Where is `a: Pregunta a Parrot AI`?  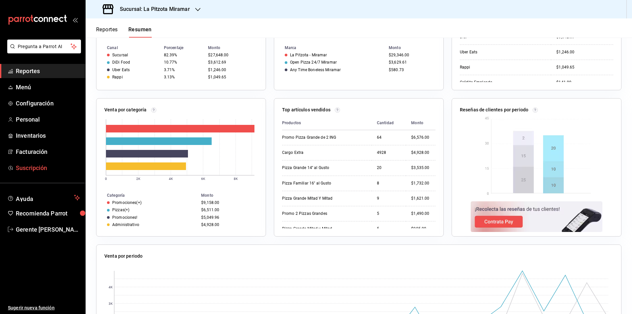 a: Pregunta a Parrot AI is located at coordinates (43, 51).